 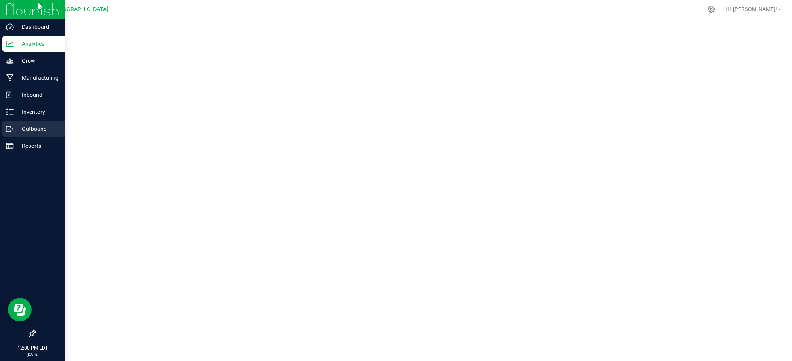 What do you see at coordinates (10, 61) in the screenshot?
I see `inline-svg: Grow` at bounding box center [10, 61].